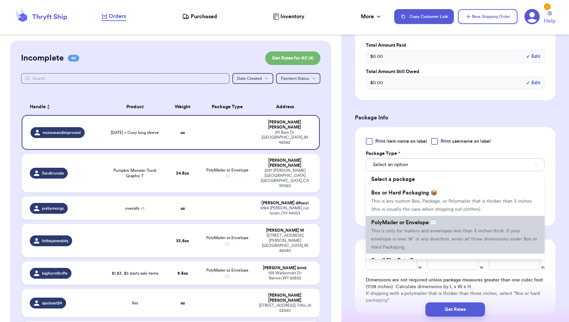  What do you see at coordinates (294, 79) in the screenshot?
I see `span: Payment Status` at bounding box center [294, 79].